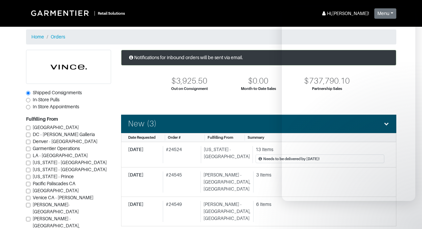 The image size is (422, 229). What do you see at coordinates (256, 137) in the screenshot?
I see `span: Summary` at bounding box center [256, 137].